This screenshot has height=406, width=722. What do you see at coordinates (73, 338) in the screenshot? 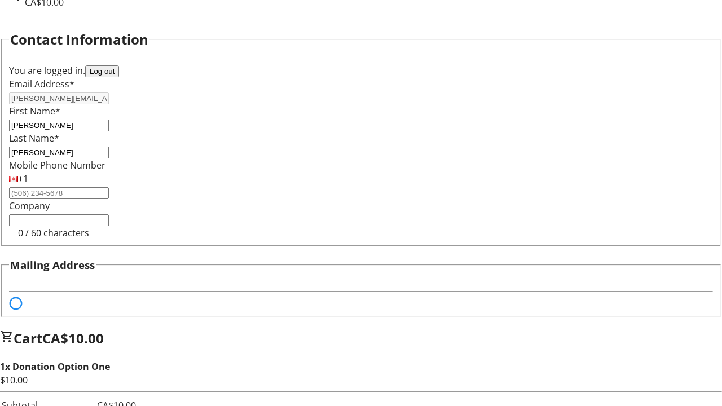
I see `span: CA$10.00` at bounding box center [73, 338].